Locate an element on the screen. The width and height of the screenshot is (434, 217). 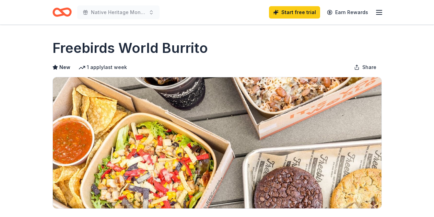
a: Start free trial is located at coordinates (295, 12).